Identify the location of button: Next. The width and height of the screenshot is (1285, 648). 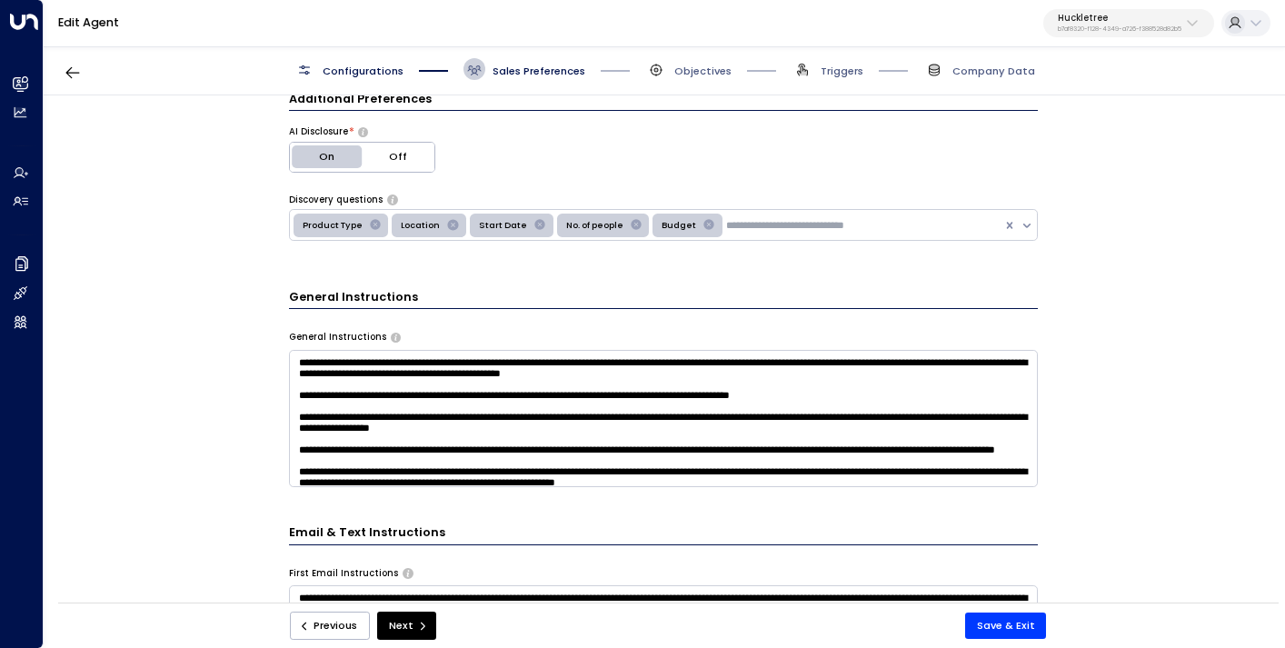
(406, 625).